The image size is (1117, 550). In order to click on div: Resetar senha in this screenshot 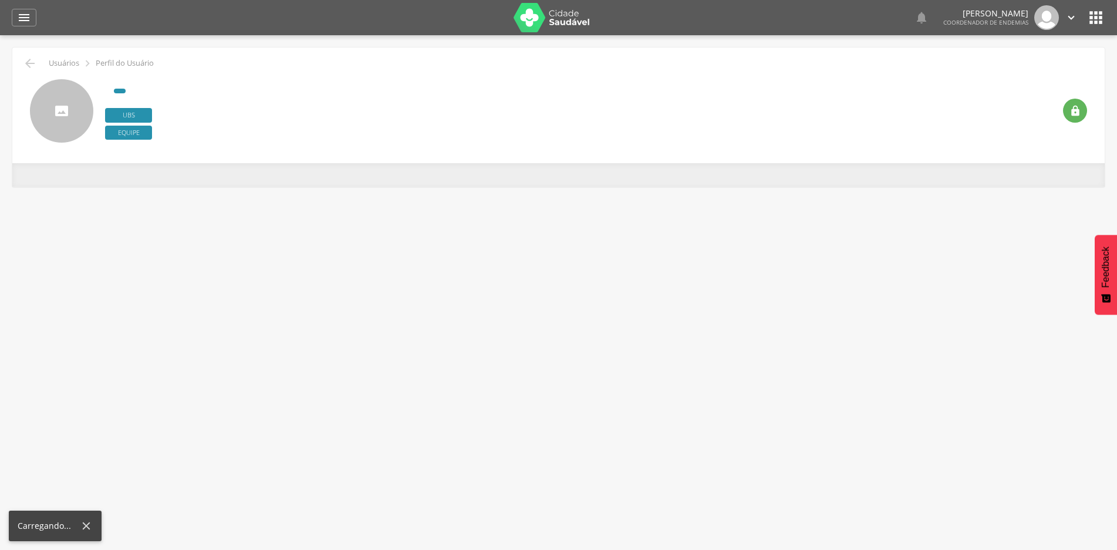, I will do `click(1074, 110)`.